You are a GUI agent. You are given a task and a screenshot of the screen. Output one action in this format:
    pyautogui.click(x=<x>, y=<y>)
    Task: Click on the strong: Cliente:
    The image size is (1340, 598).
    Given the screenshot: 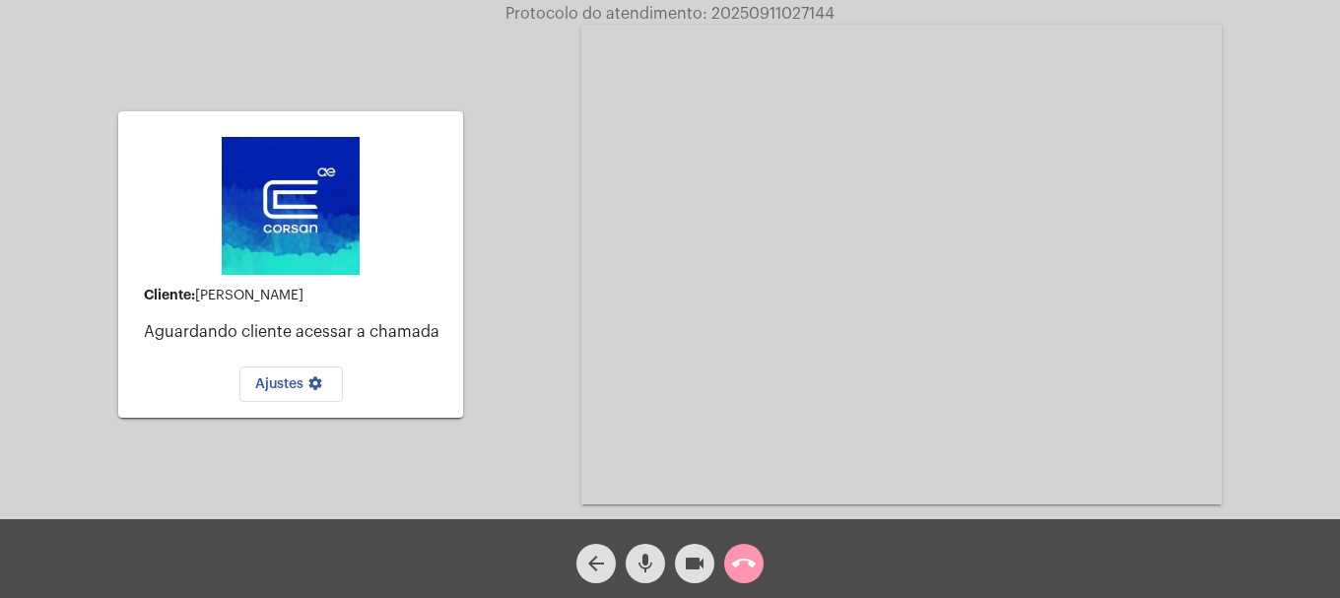 What is the action you would take?
    pyautogui.click(x=170, y=295)
    